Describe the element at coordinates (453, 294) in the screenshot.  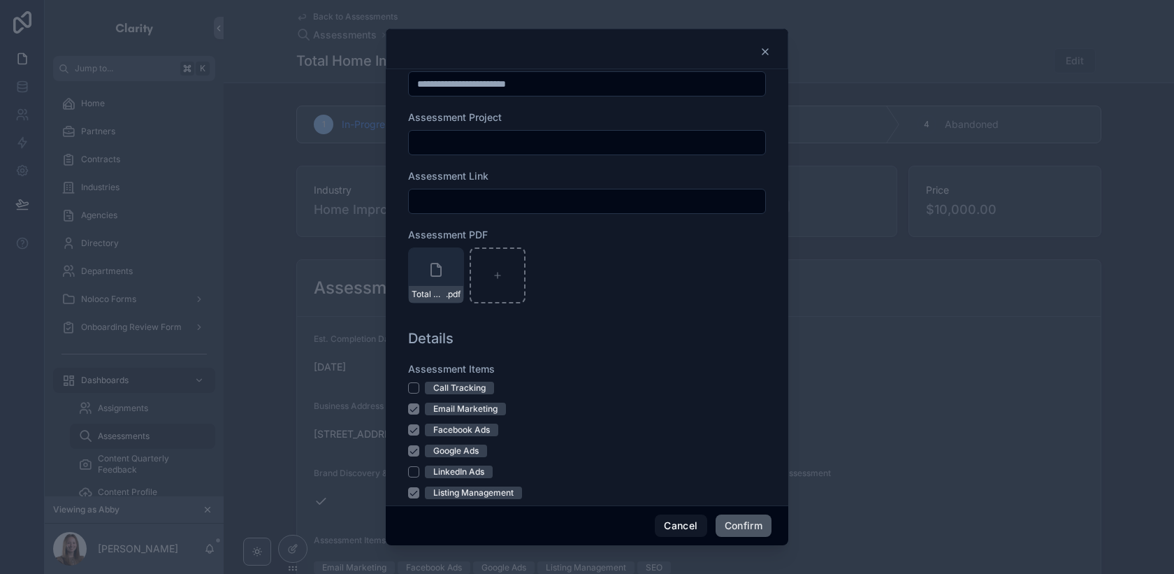
I see `span: .pdf` at that location.